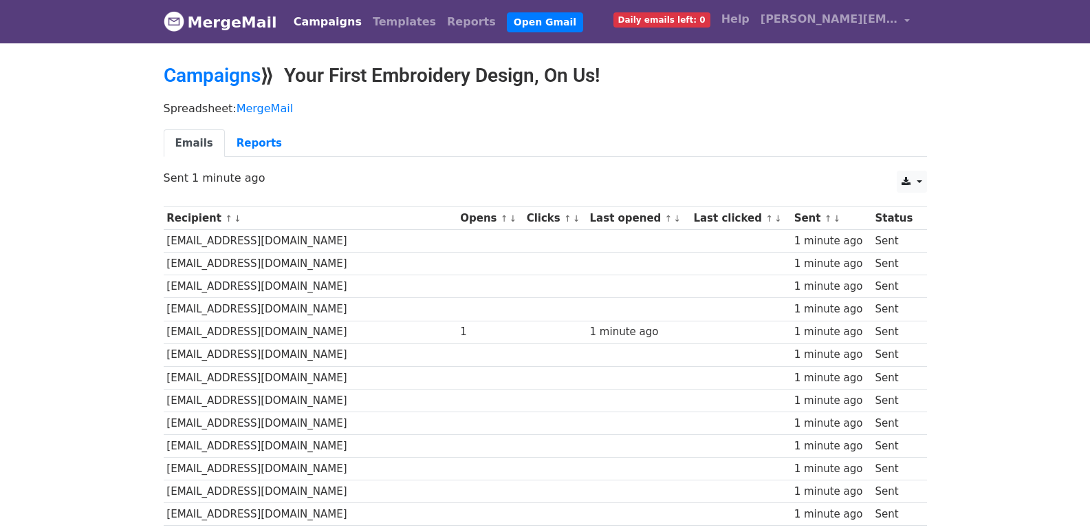 The height and width of the screenshot is (532, 1090). Describe the element at coordinates (545, 22) in the screenshot. I see `a: Open Gmail` at that location.